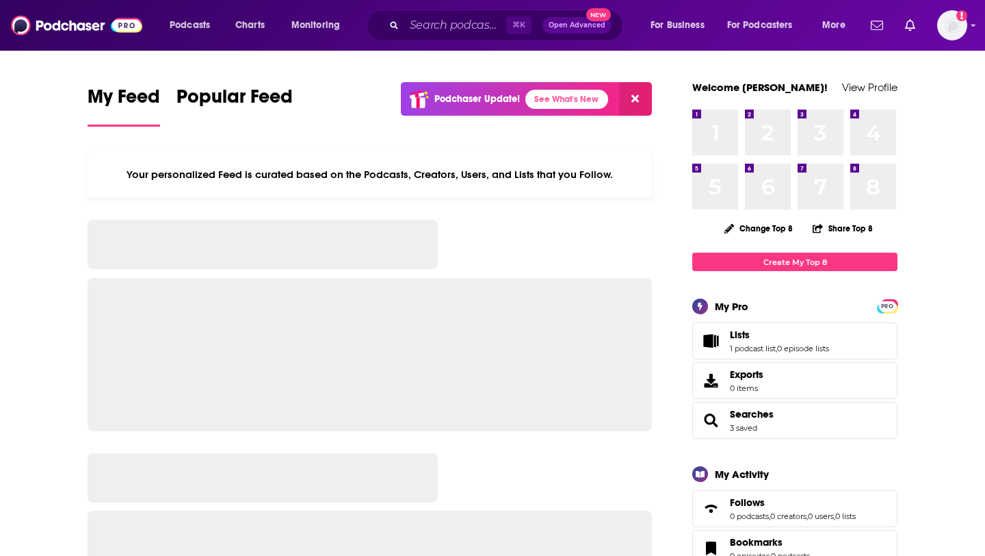 The image size is (985, 556). What do you see at coordinates (677, 25) in the screenshot?
I see `span: For Business` at bounding box center [677, 25].